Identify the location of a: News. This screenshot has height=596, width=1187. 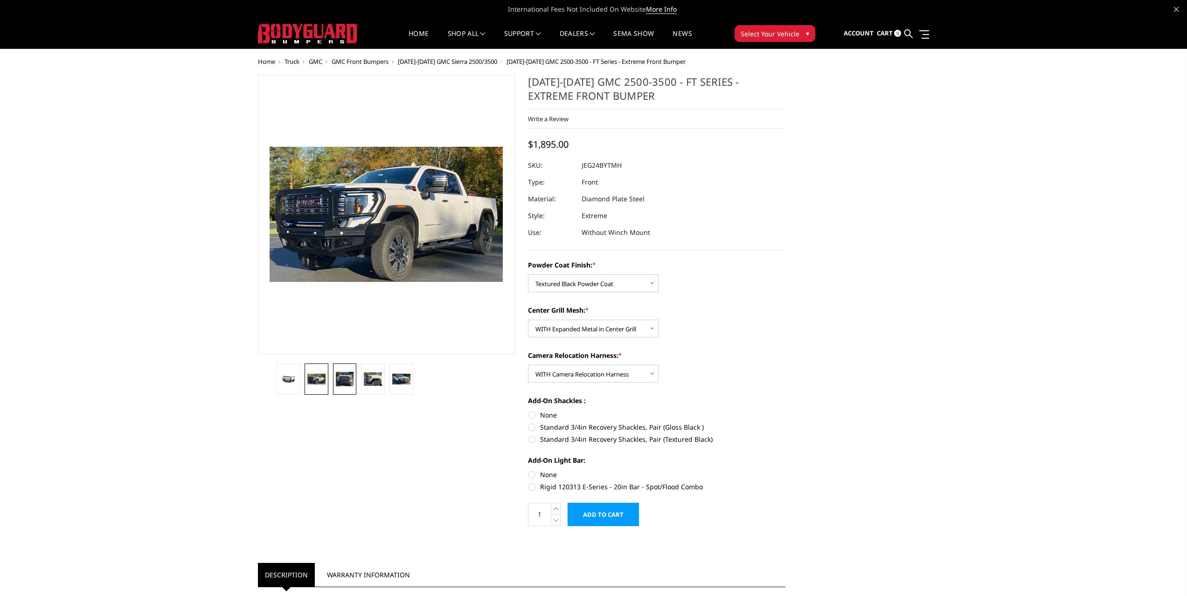
(682, 39).